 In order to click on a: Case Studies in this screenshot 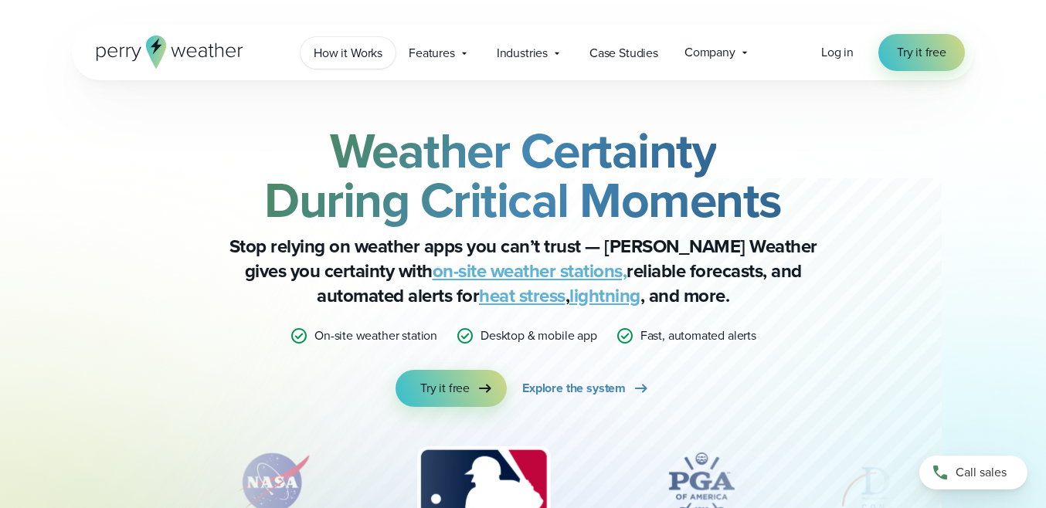, I will do `click(624, 53)`.